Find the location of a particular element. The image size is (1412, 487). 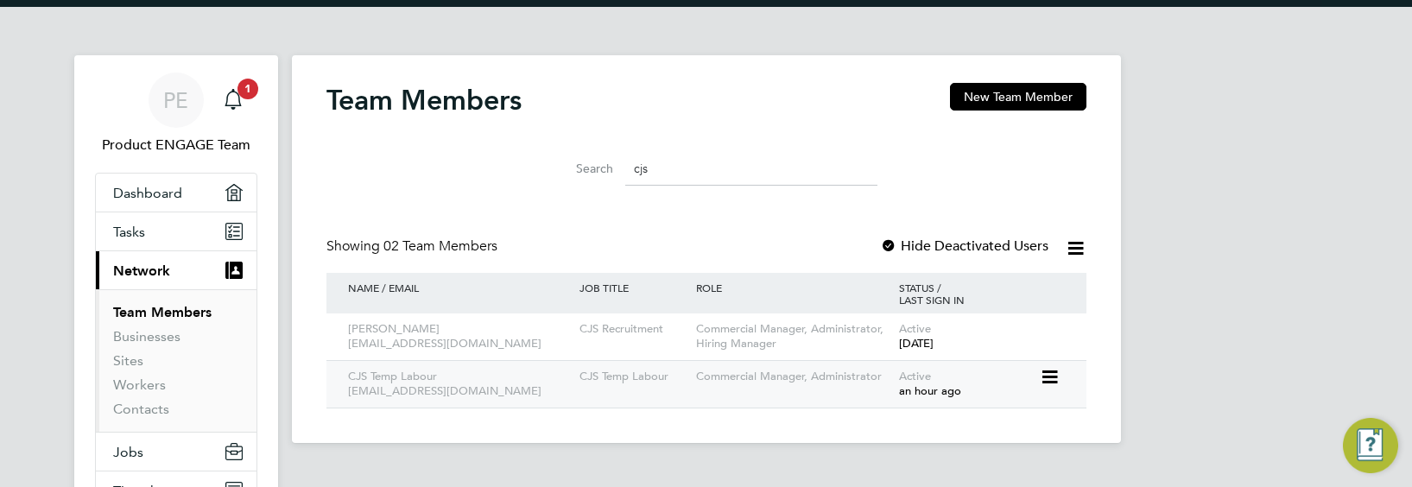

span: 02 Team Members is located at coordinates (440, 246).